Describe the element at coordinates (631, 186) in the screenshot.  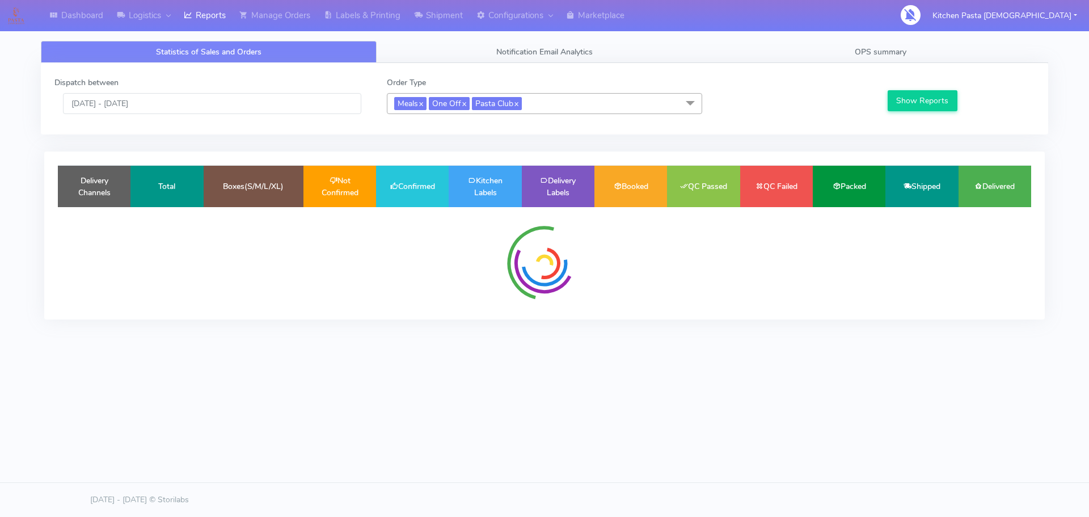
I see `td: Booked` at that location.